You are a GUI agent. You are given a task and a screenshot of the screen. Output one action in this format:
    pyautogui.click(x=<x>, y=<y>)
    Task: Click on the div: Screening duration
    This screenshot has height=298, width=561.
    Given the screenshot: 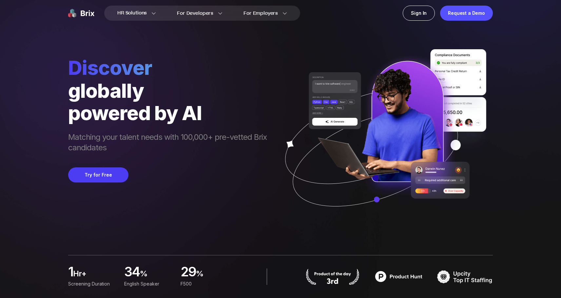 What is the action you would take?
    pyautogui.click(x=92, y=284)
    